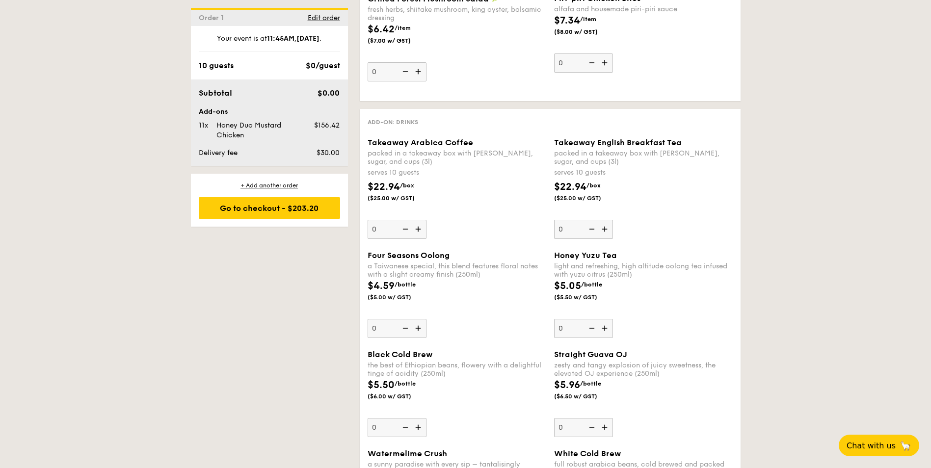  What do you see at coordinates (401, 41) in the screenshot?
I see `span: ($7.00 w/ GST)` at bounding box center [401, 41].